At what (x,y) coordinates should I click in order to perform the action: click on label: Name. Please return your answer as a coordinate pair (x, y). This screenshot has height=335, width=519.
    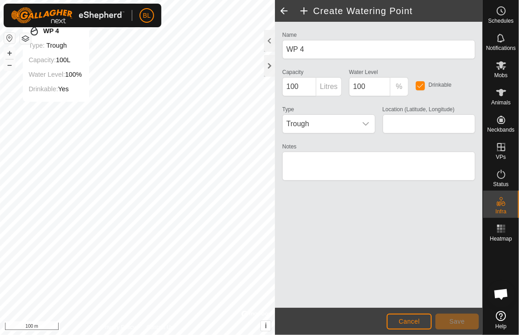
    Looking at the image, I should click on (289, 35).